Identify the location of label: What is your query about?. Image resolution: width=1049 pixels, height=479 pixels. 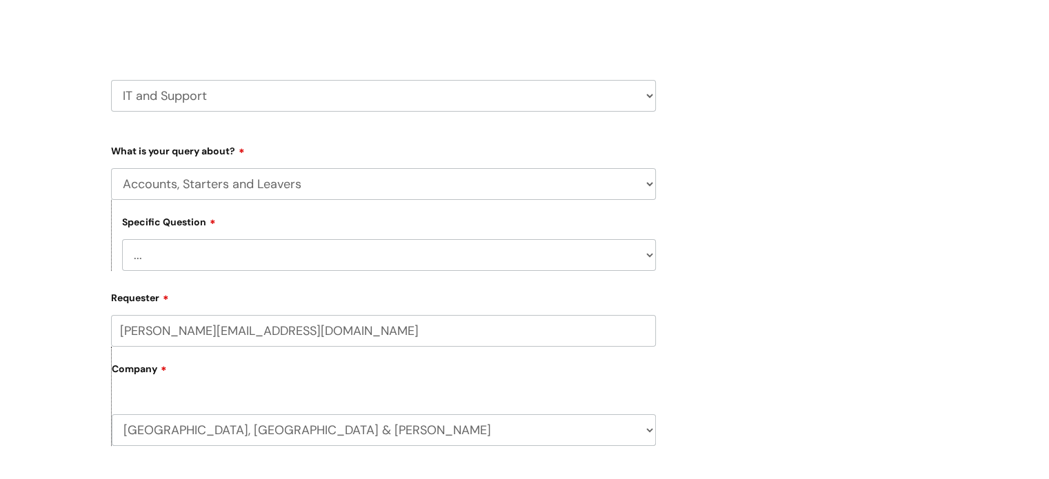
(383, 149).